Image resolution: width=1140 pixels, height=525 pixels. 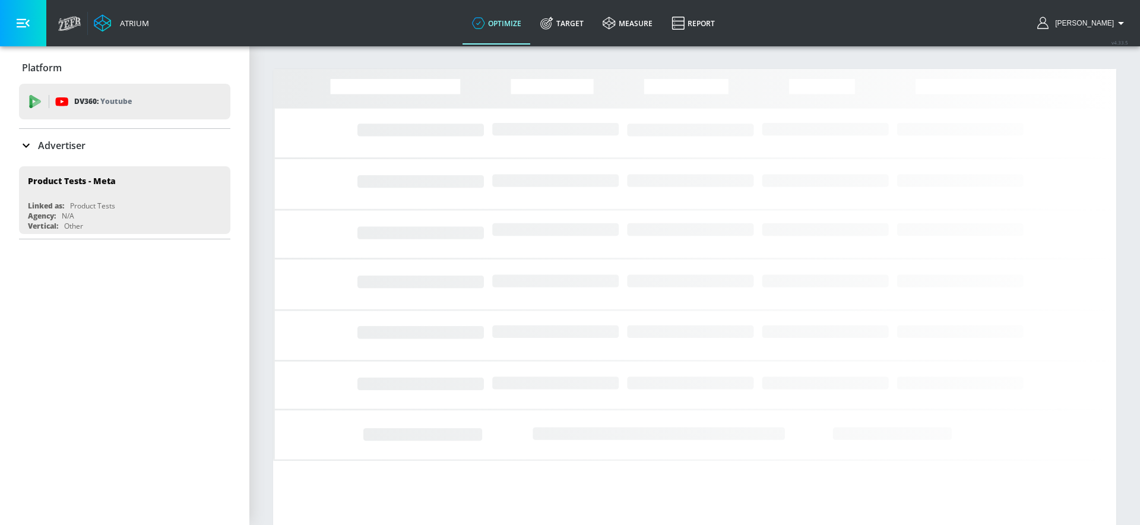 I want to click on p: Platform, so click(x=42, y=68).